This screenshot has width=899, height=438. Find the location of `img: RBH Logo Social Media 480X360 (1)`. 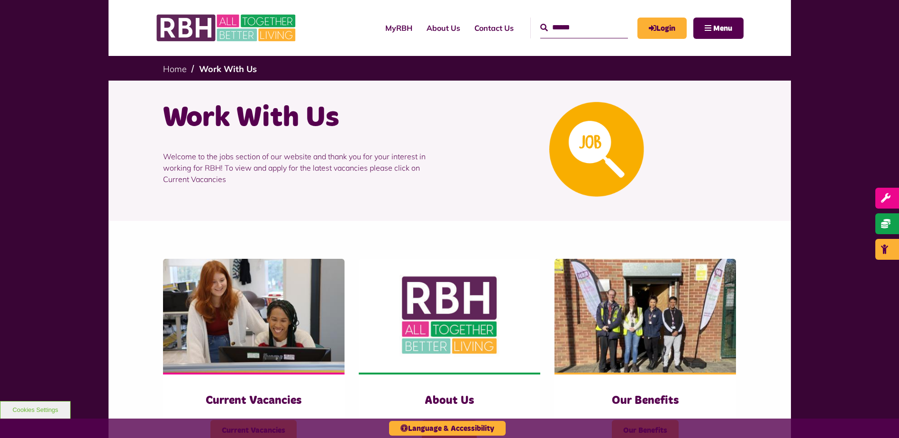

img: RBH Logo Social Media 480X360 (1) is located at coordinates (449, 316).